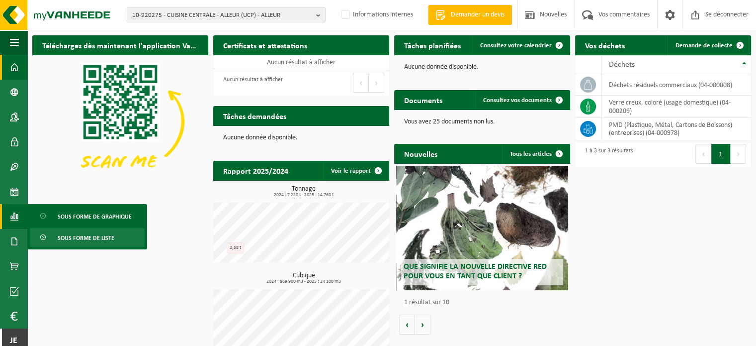 This screenshot has height=346, width=756. What do you see at coordinates (304, 281) in the screenshot?
I see `font: 2024 : 869 900 m3 - 2025 : 24 100 m3` at bounding box center [304, 281].